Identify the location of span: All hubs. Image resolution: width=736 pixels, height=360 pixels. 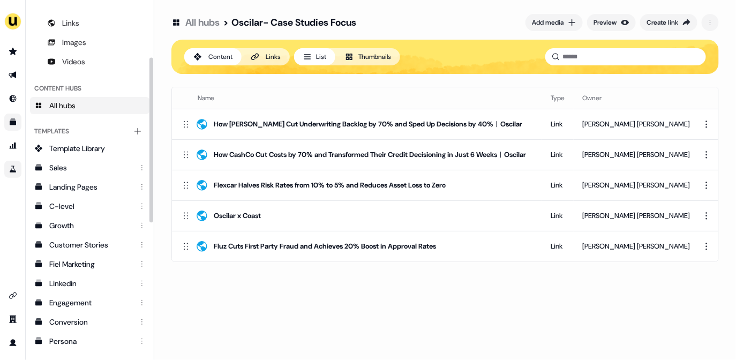
(62, 106).